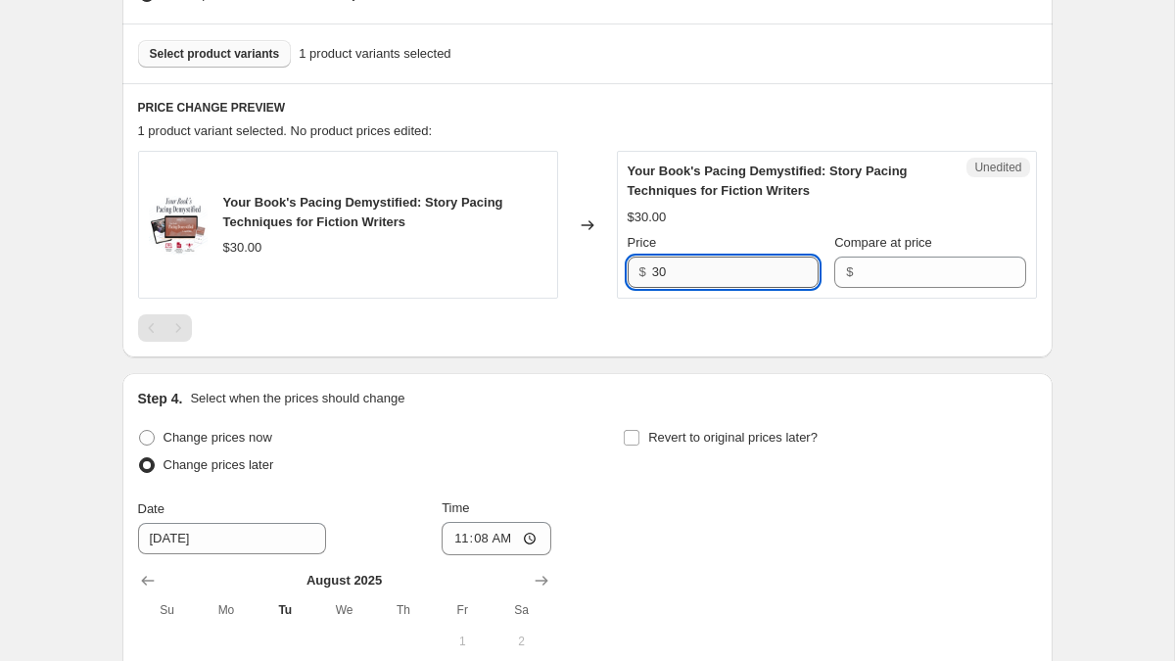 The width and height of the screenshot is (1175, 661). What do you see at coordinates (148, 581) in the screenshot?
I see `button: Show previous month, July 2025` at bounding box center [148, 581].